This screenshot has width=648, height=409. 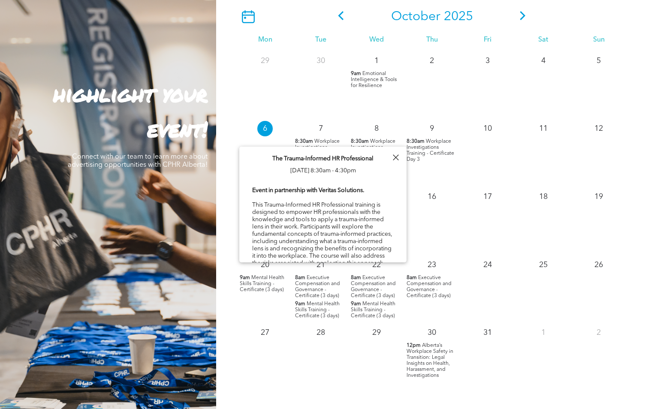 I want to click on p: 20, so click(x=265, y=265).